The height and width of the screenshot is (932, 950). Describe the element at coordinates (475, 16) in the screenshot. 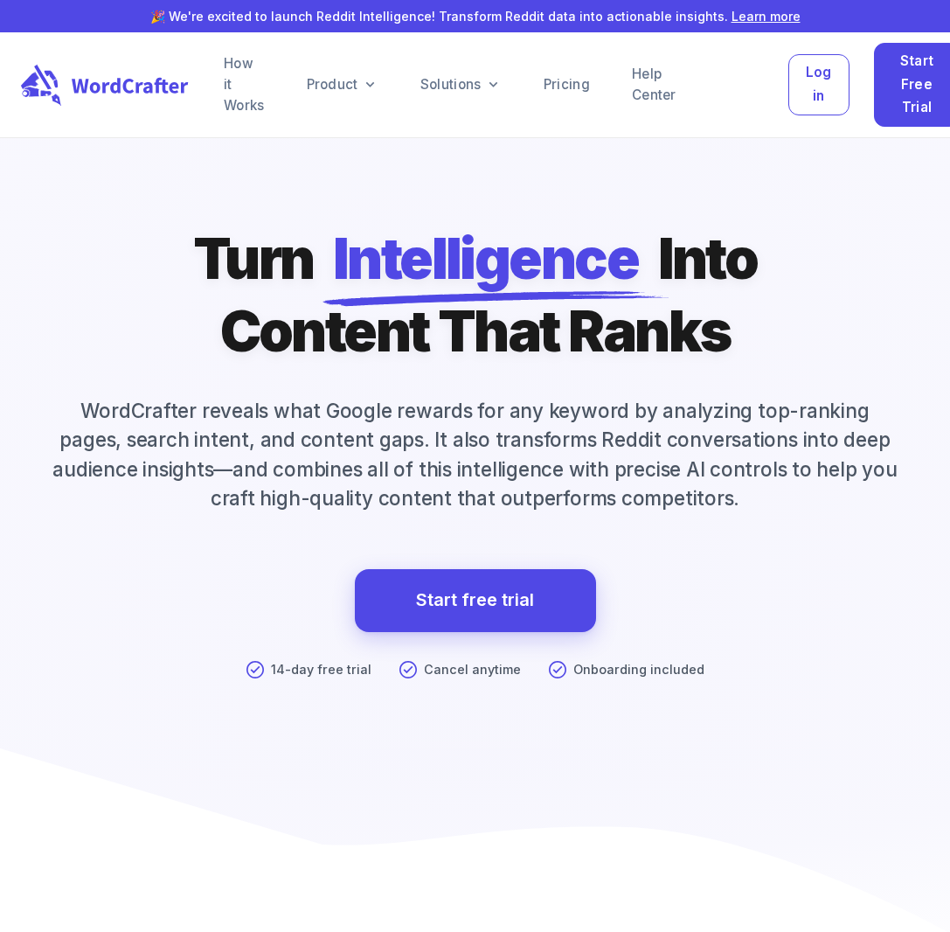

I see `p: 🎉 We're excited to launch Reddit Intelligence! Transform Reddit data into actionable insights.` at that location.